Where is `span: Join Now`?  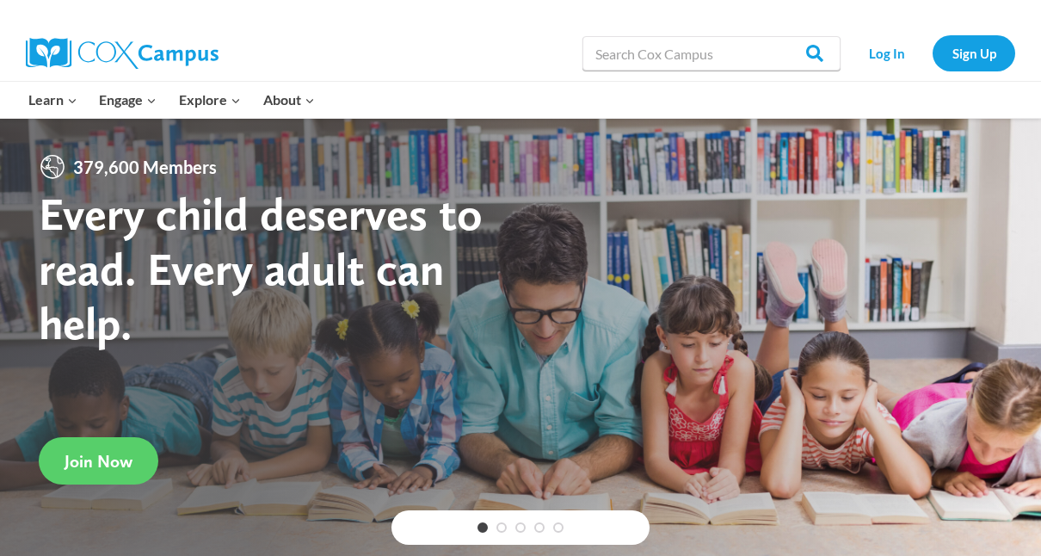 span: Join Now is located at coordinates (98, 461).